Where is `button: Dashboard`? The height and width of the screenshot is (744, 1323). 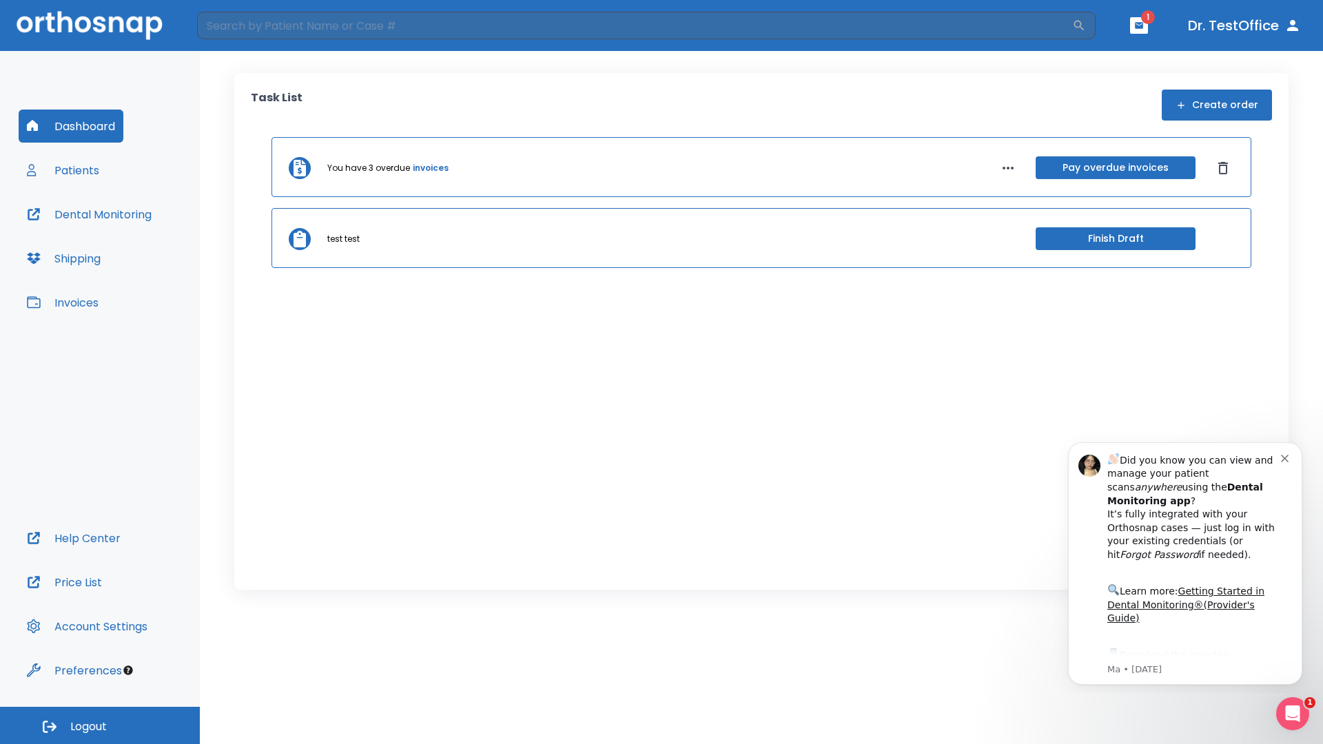
button: Dashboard is located at coordinates (71, 126).